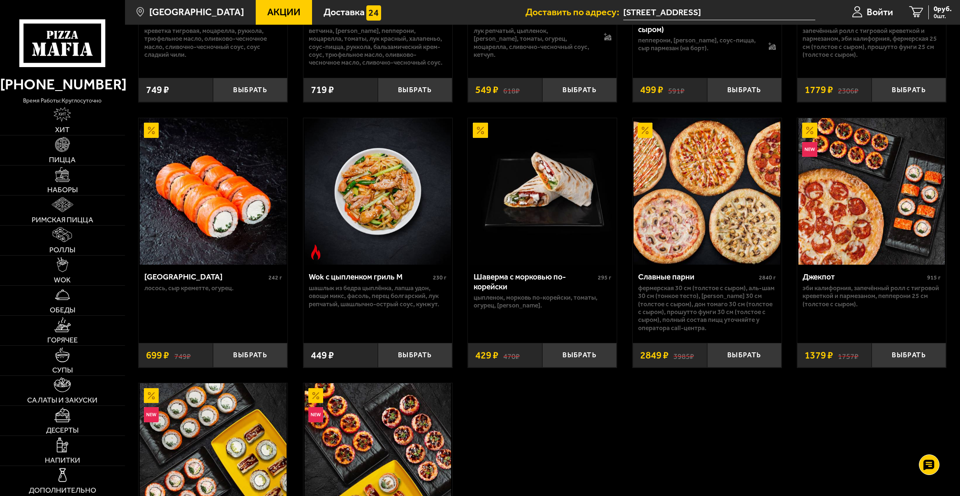 Image resolution: width=960 pixels, height=496 pixels. I want to click on span: 749 ₽, so click(158, 90).